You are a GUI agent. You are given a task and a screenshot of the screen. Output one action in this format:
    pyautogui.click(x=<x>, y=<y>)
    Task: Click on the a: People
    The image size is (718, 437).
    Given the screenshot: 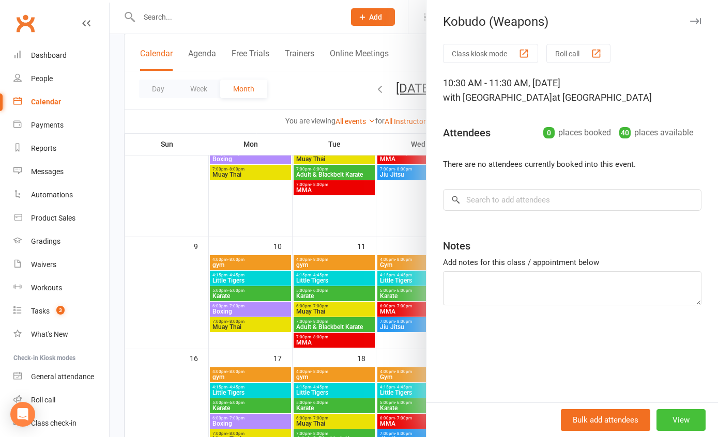 What is the action you would take?
    pyautogui.click(x=61, y=79)
    